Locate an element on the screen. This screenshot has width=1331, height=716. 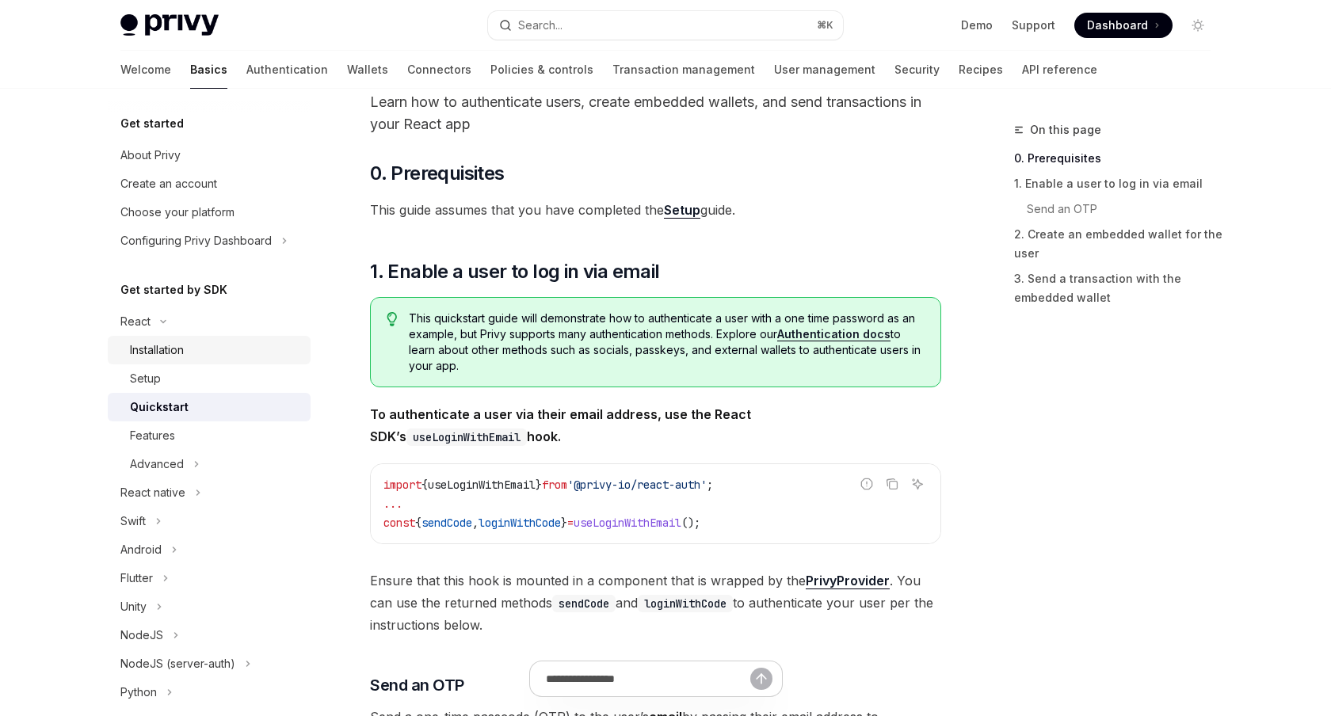
div: Search... is located at coordinates (540, 25).